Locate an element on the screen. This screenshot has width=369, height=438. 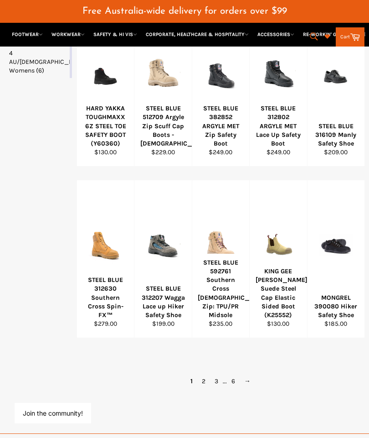
img: KING GEE Wills Suede Steel Cap Elastic Sided Boot (K25552) is located at coordinates (278, 245).